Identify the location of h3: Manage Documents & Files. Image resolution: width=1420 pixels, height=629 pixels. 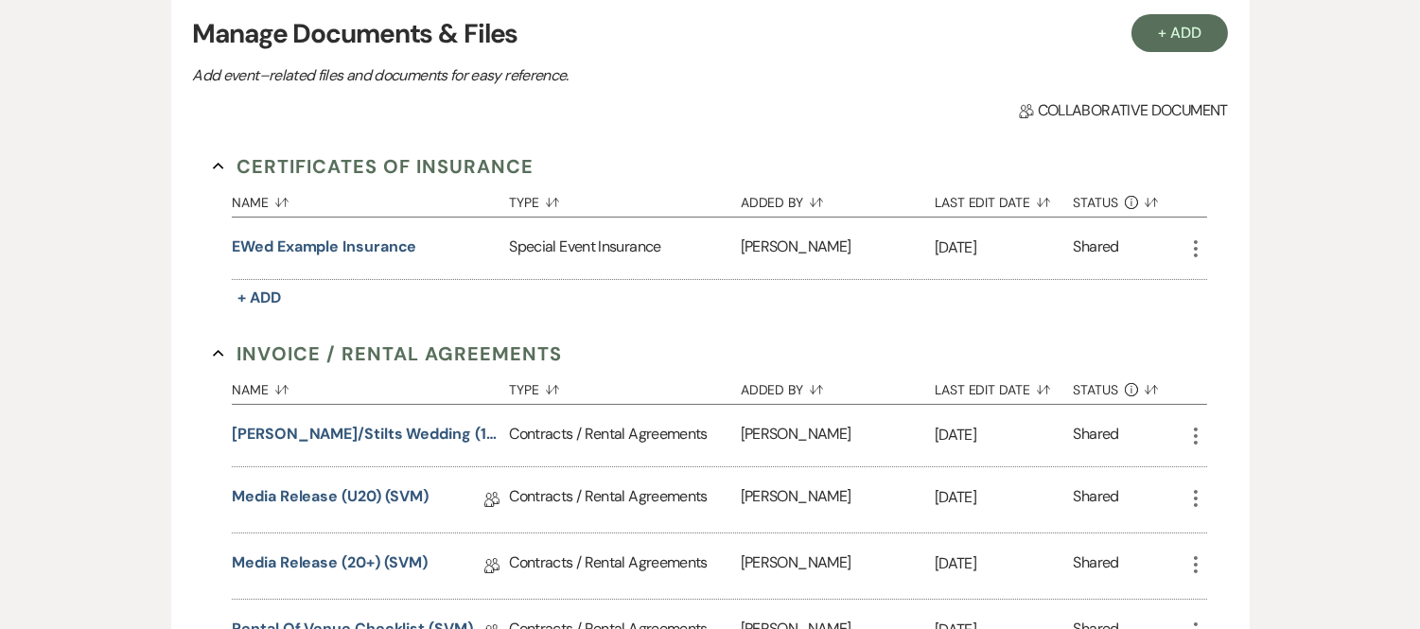
(710, 34).